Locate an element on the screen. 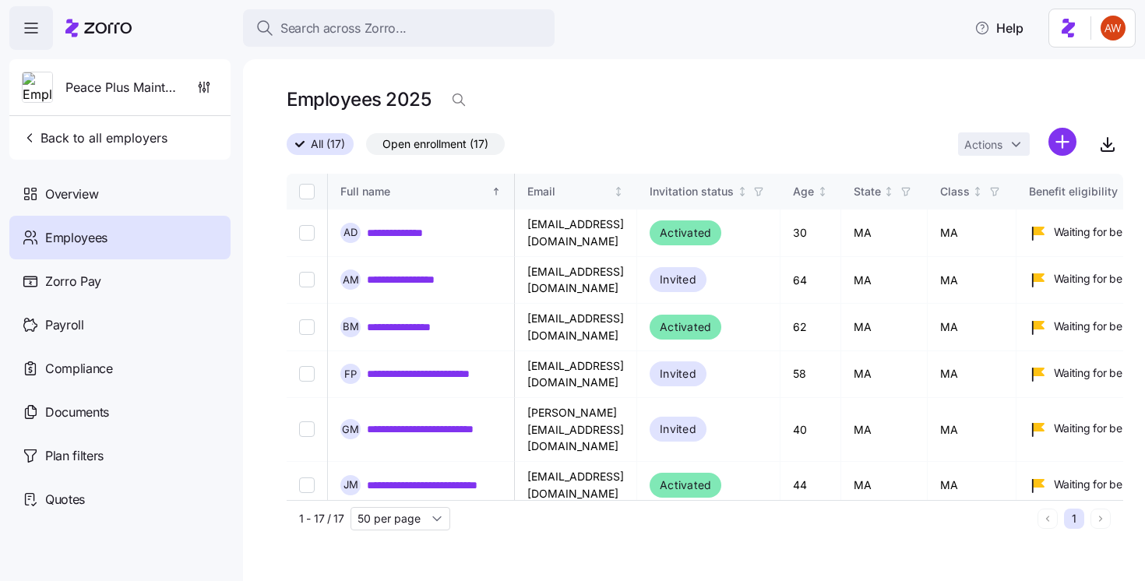 The height and width of the screenshot is (581, 1145). span: Zorro Pay is located at coordinates (73, 281).